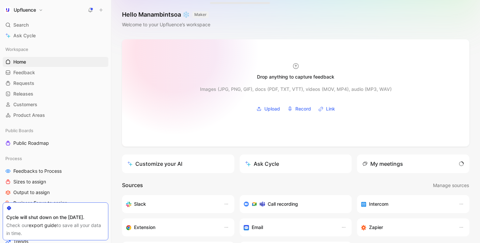  What do you see at coordinates (40, 203) in the screenshot?
I see `span: Business Focus to assign` at bounding box center [40, 203].